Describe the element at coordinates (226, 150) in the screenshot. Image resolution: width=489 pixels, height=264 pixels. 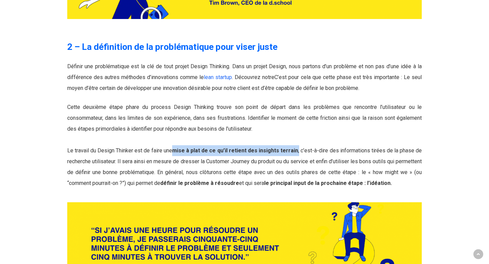
I see `strong: mise à plat de ce qu’il retient des insights` at that location.